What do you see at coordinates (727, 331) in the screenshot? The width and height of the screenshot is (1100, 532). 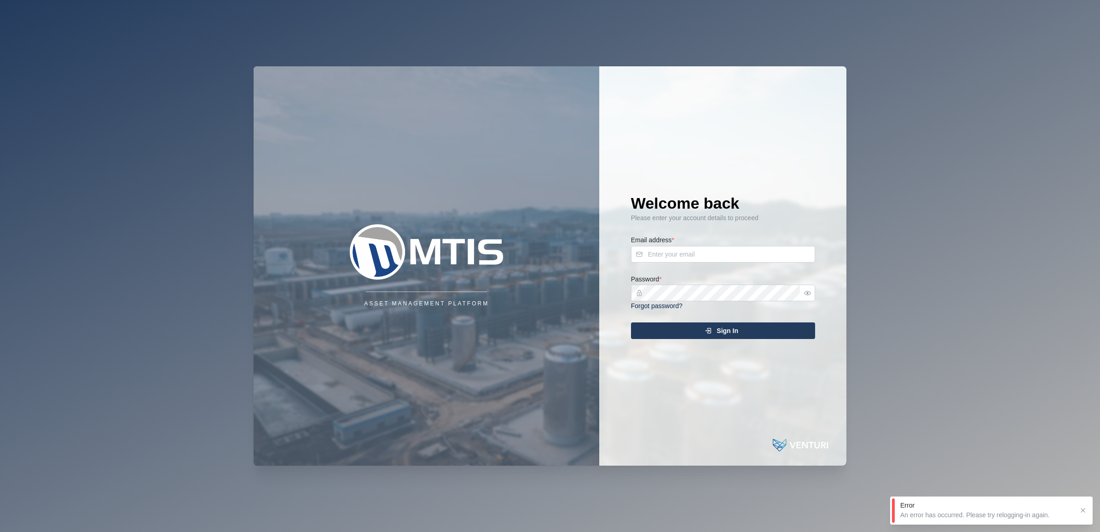 I see `span: Sign In` at bounding box center [727, 331].